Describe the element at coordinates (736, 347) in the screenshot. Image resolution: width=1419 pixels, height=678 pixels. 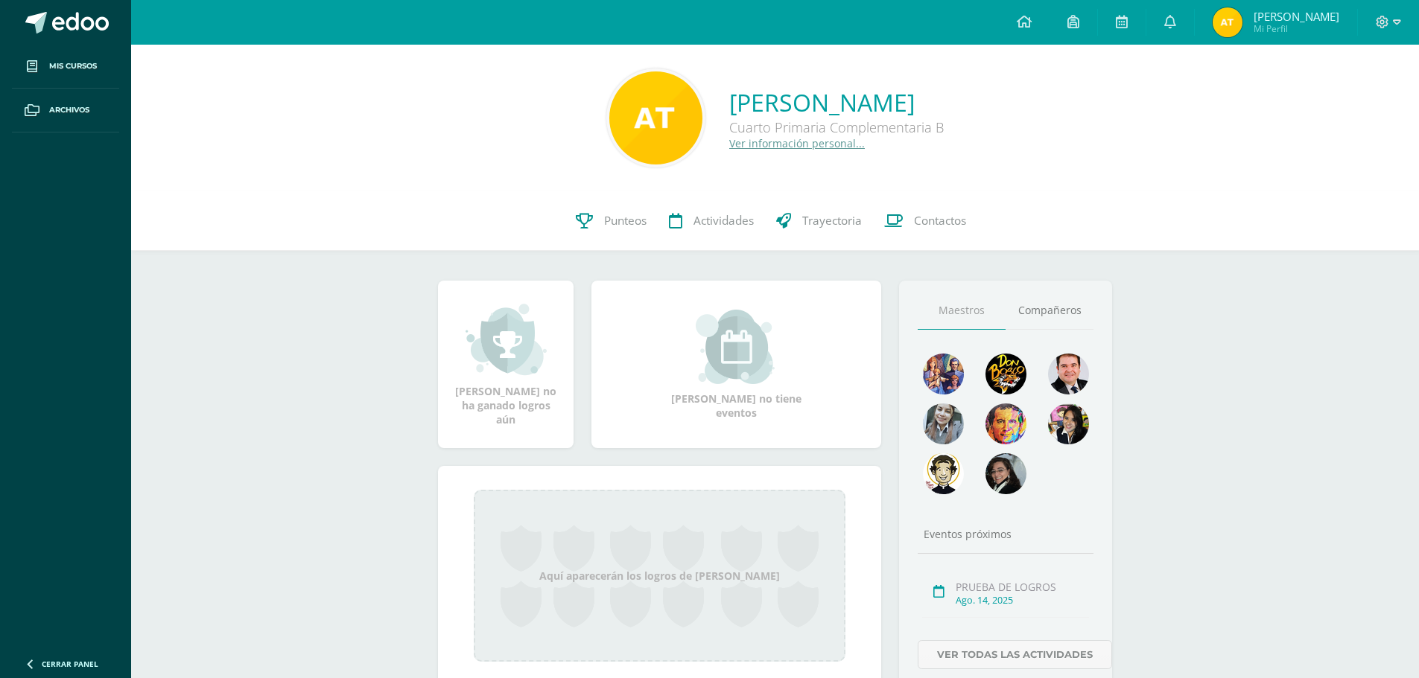
I see `img: event_small.png` at that location.